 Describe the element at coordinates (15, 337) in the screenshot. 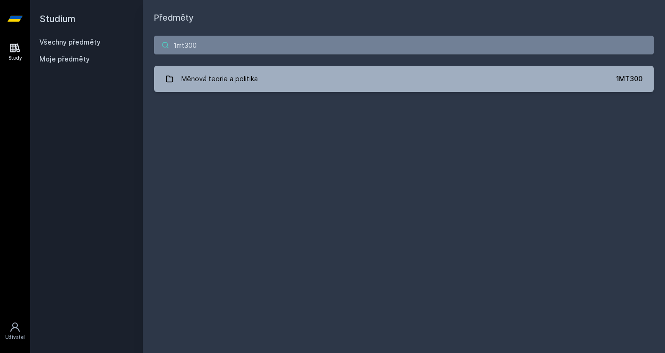

I see `div: Uživatel` at that location.